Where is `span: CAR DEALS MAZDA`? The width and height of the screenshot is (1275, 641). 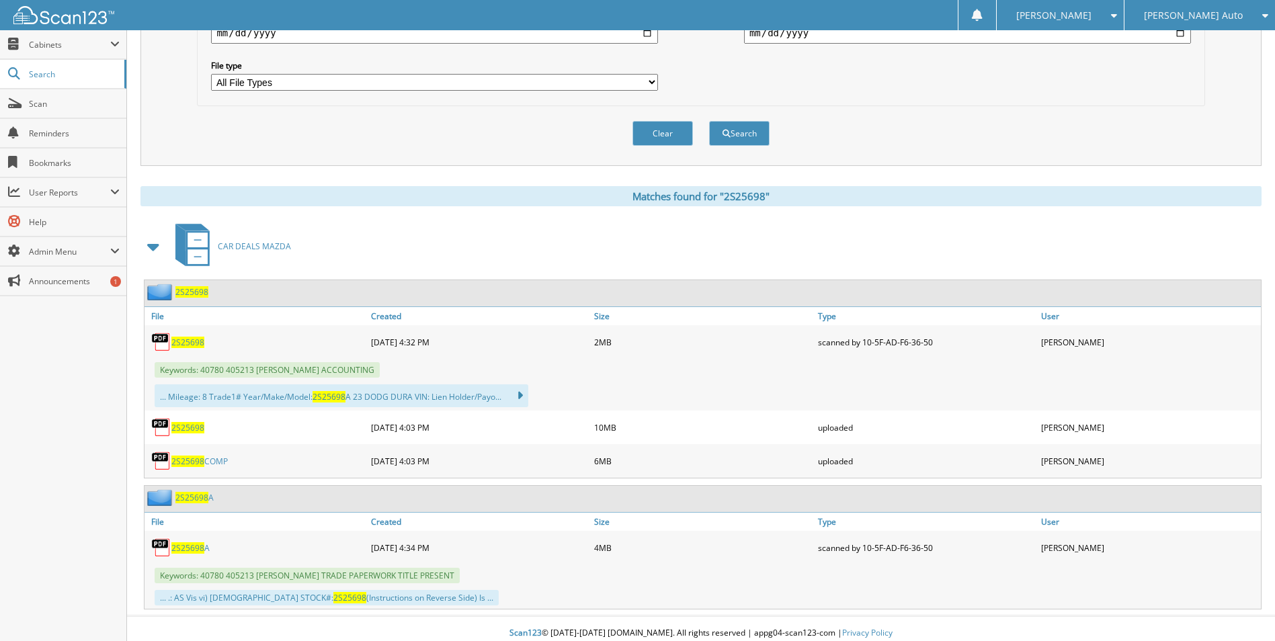 span: CAR DEALS MAZDA is located at coordinates (254, 246).